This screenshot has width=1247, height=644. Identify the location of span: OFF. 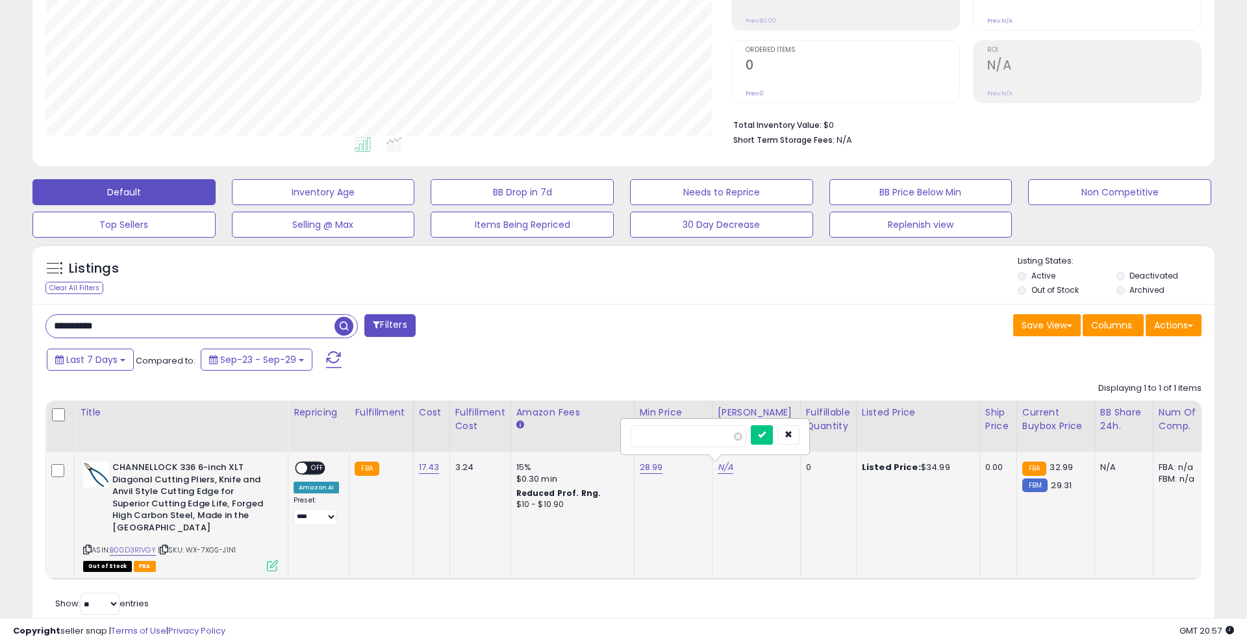
(317, 468).